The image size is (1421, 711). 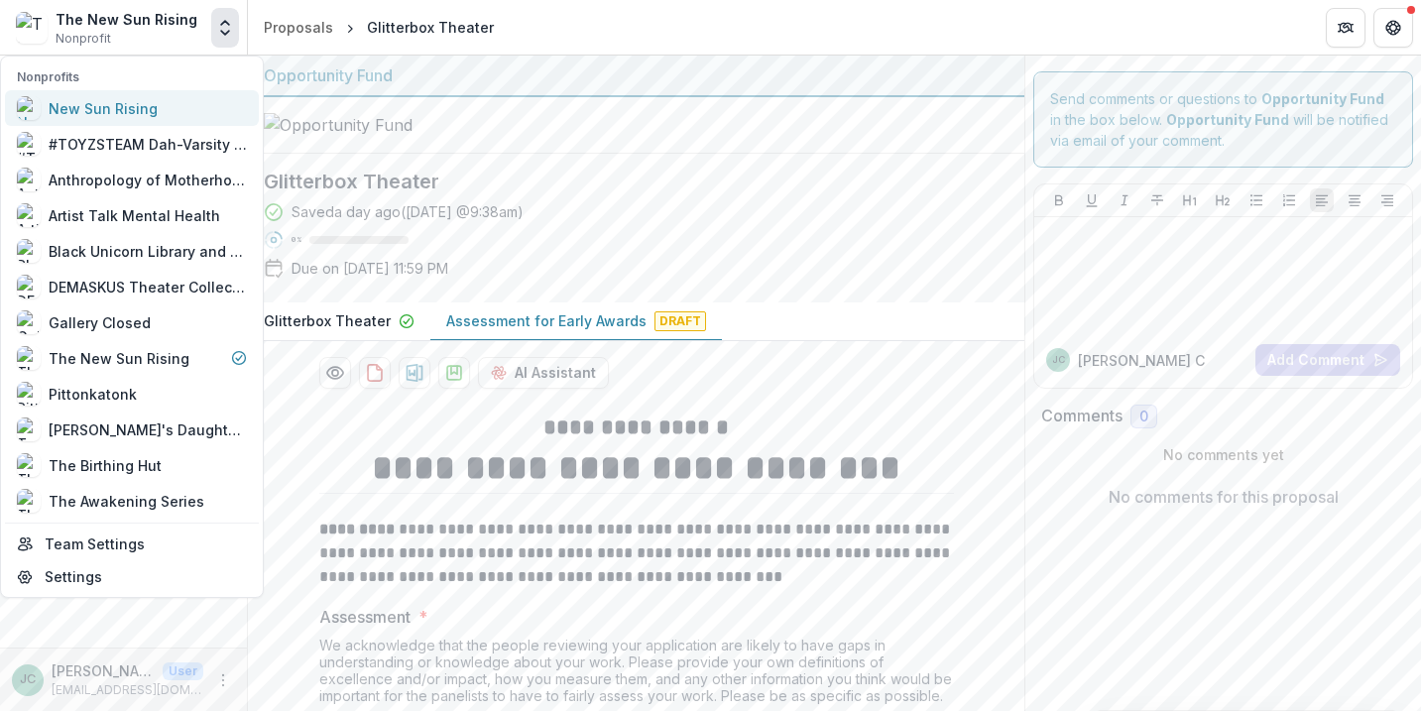 I want to click on span: Draft, so click(x=680, y=321).